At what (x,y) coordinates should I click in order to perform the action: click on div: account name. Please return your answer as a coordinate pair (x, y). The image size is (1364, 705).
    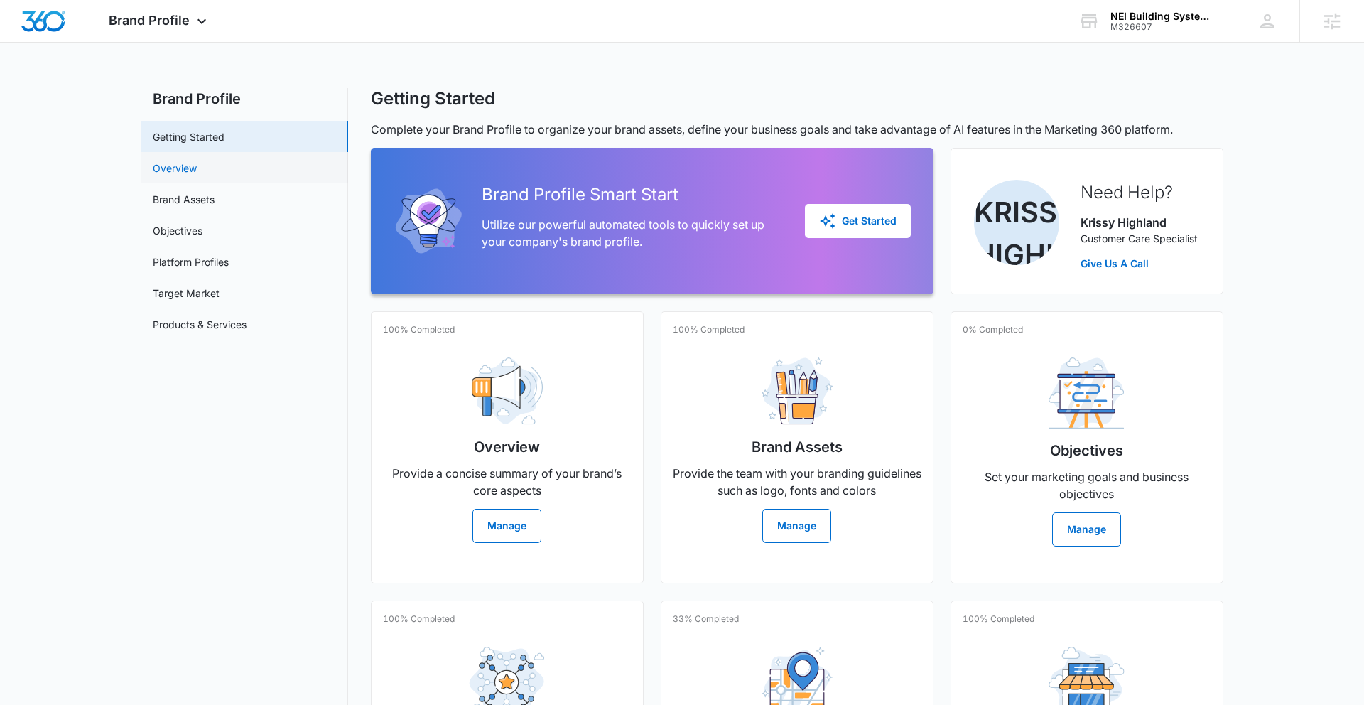
    Looking at the image, I should click on (1162, 16).